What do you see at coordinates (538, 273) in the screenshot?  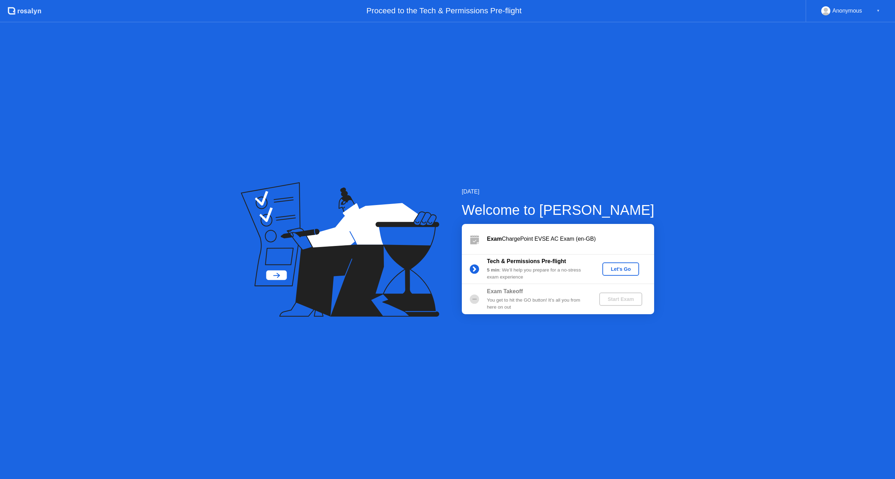 I see `div: : We’ll help you prepare for a no-stress exam experience` at bounding box center [538, 273].